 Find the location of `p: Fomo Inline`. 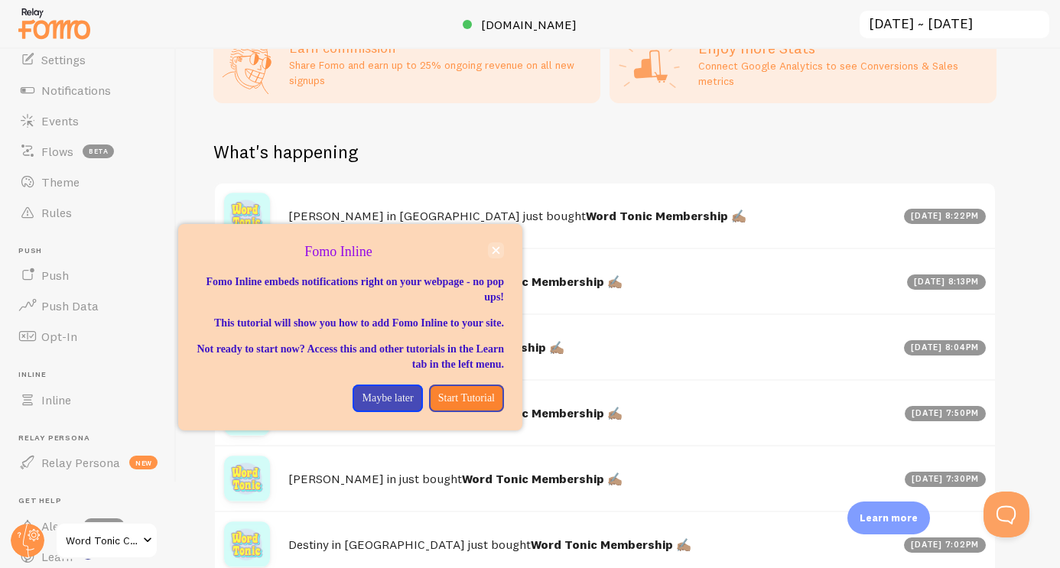

p: Fomo Inline is located at coordinates (350, 252).